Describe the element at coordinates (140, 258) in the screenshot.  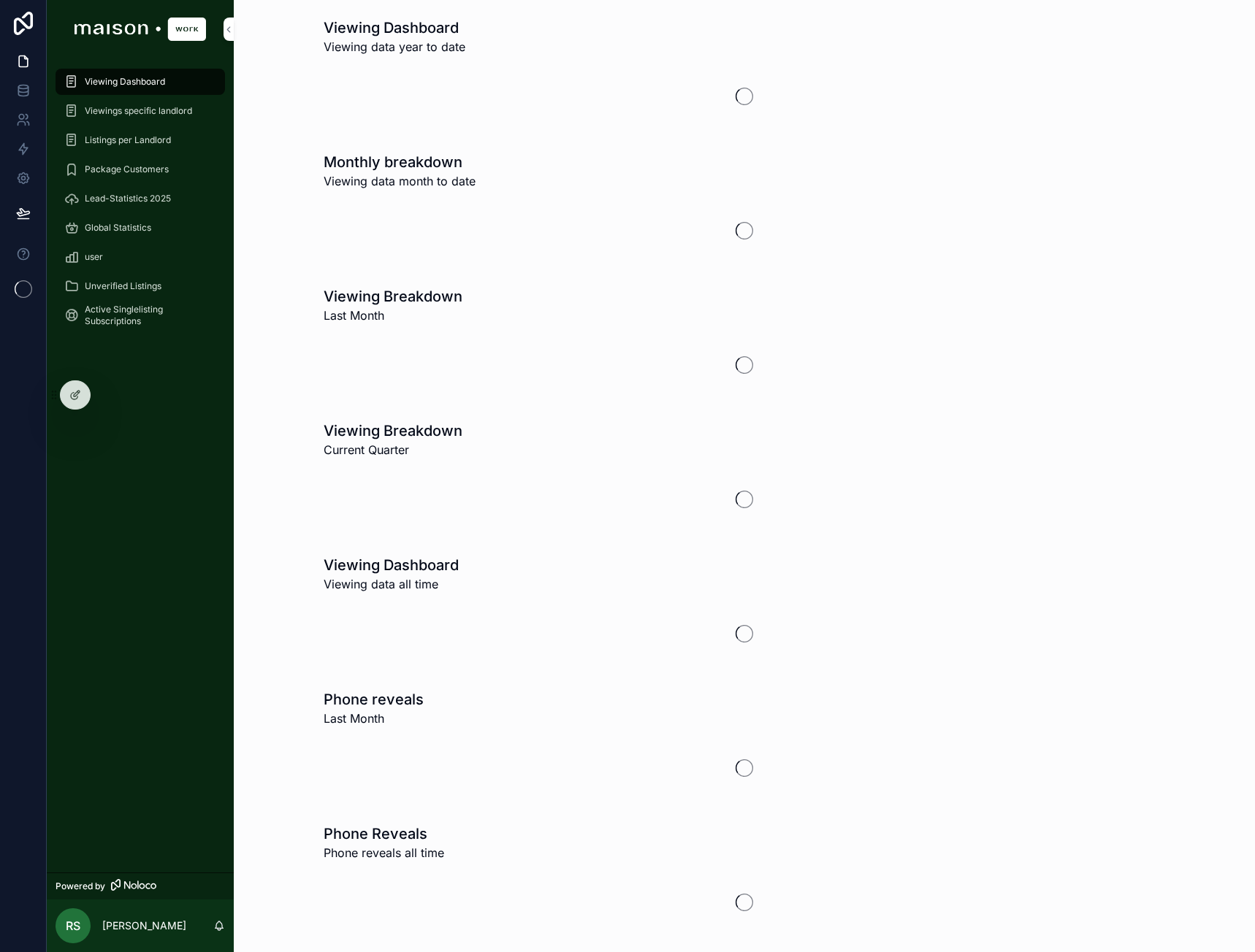
I see `a: user` at that location.